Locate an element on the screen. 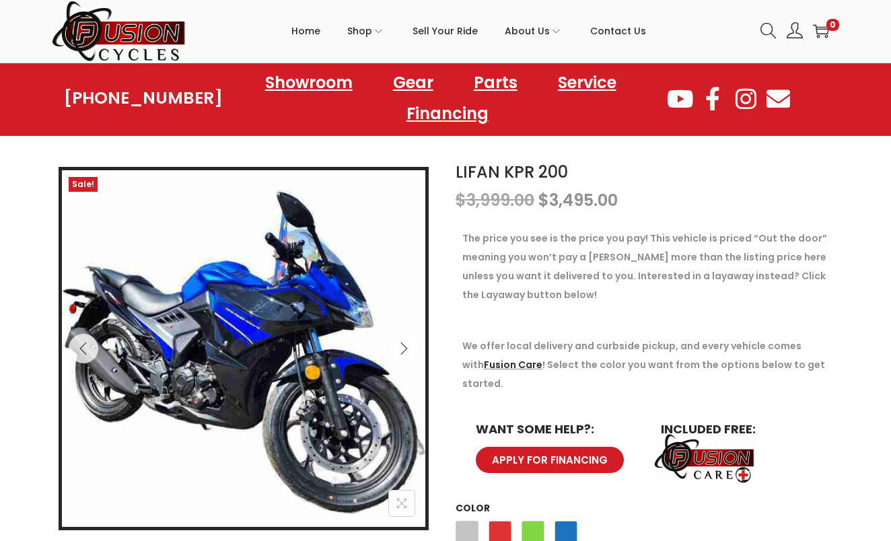 The height and width of the screenshot is (541, 891). a: Fusion Care is located at coordinates (513, 365).